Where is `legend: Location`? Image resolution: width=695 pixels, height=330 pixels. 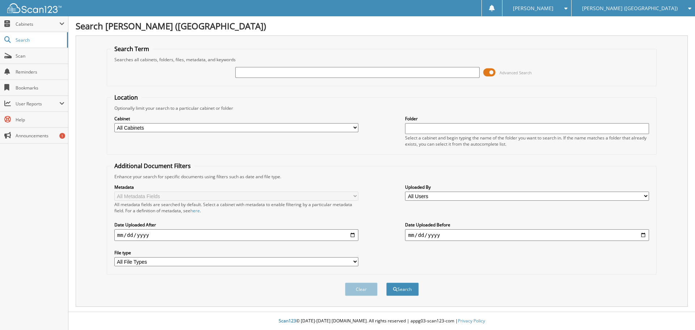 legend: Location is located at coordinates (126, 97).